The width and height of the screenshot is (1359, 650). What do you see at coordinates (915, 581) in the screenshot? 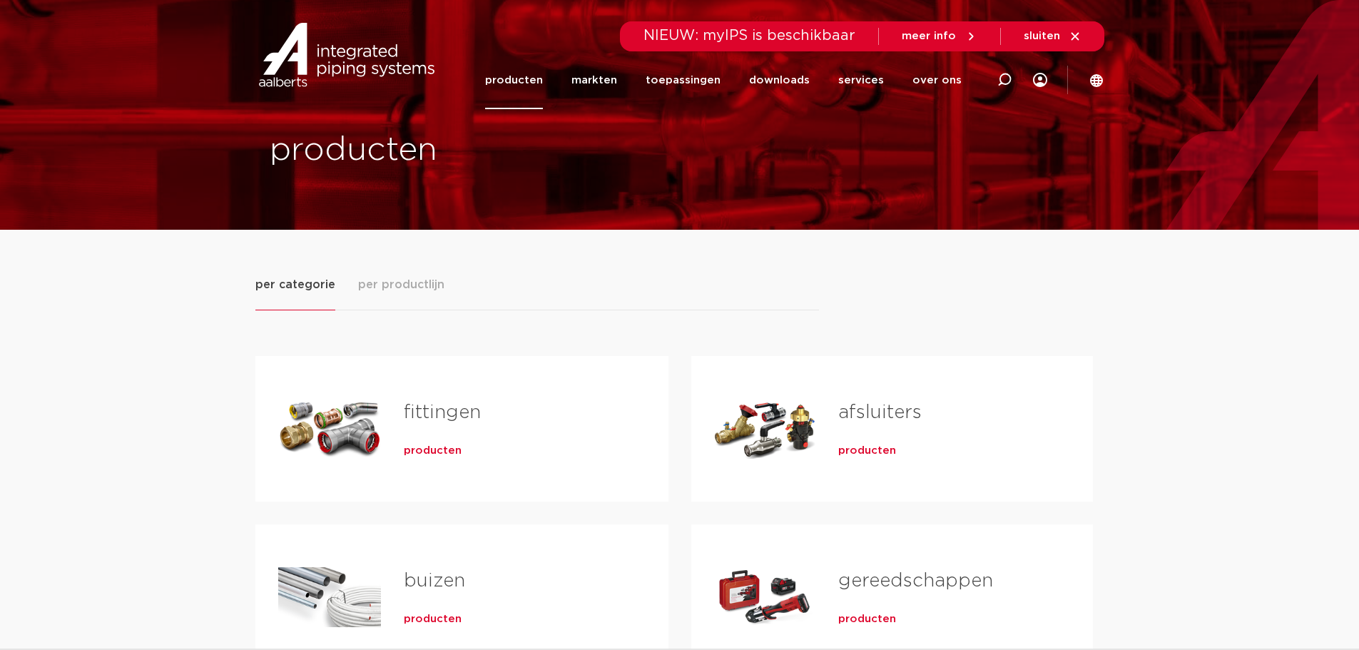
I see `a: gereedschappen` at bounding box center [915, 581].